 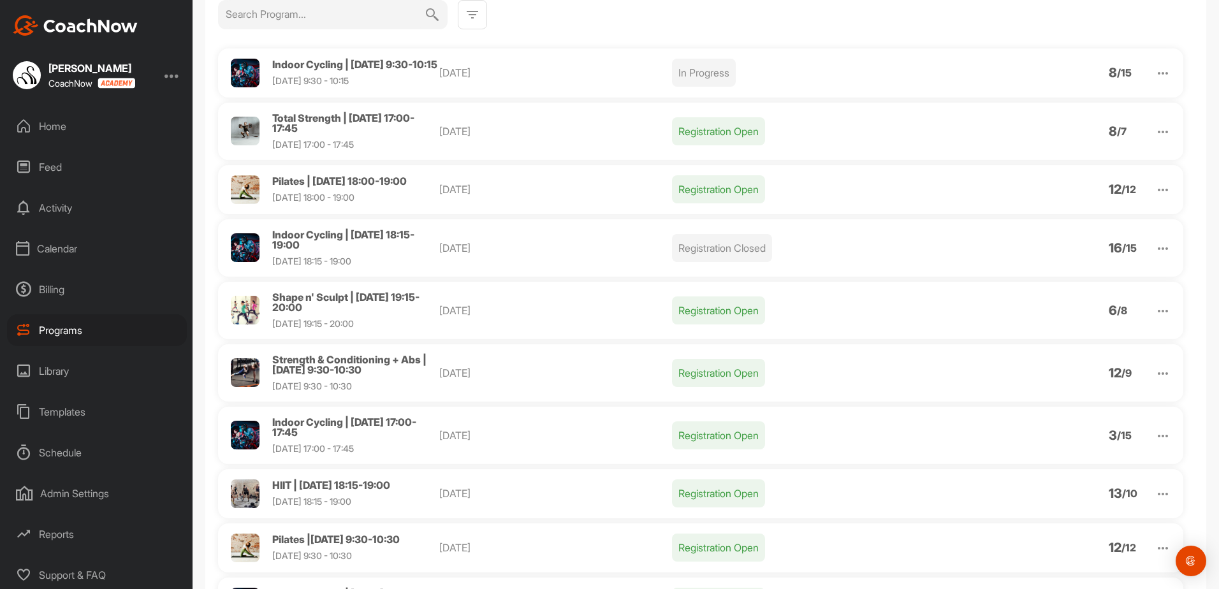 What do you see at coordinates (97, 249) in the screenshot?
I see `div: Calendar` at bounding box center [97, 249].